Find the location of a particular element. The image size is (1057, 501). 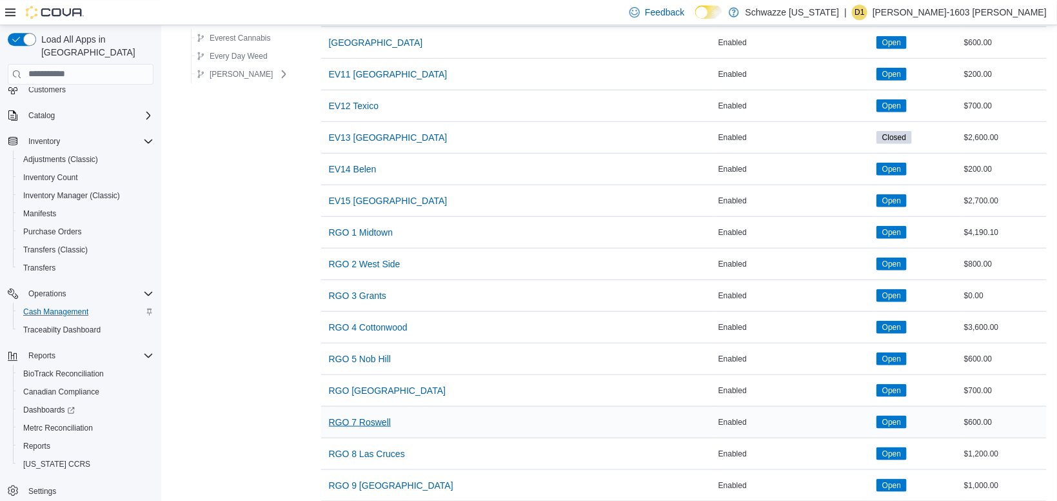

button: Transfers (Classic) is located at coordinates (86, 250).